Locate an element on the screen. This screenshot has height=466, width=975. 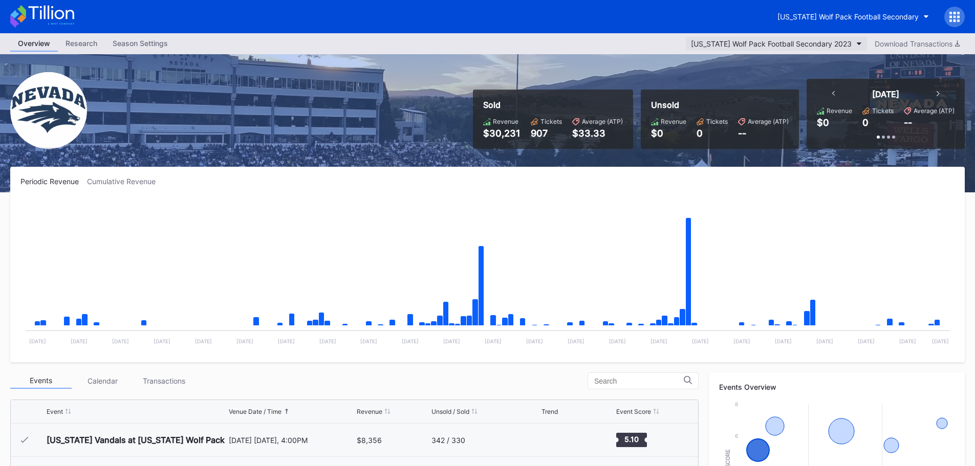
img: Nevada_Wolf_Pack_Football_Secondary.png is located at coordinates (49, 111).